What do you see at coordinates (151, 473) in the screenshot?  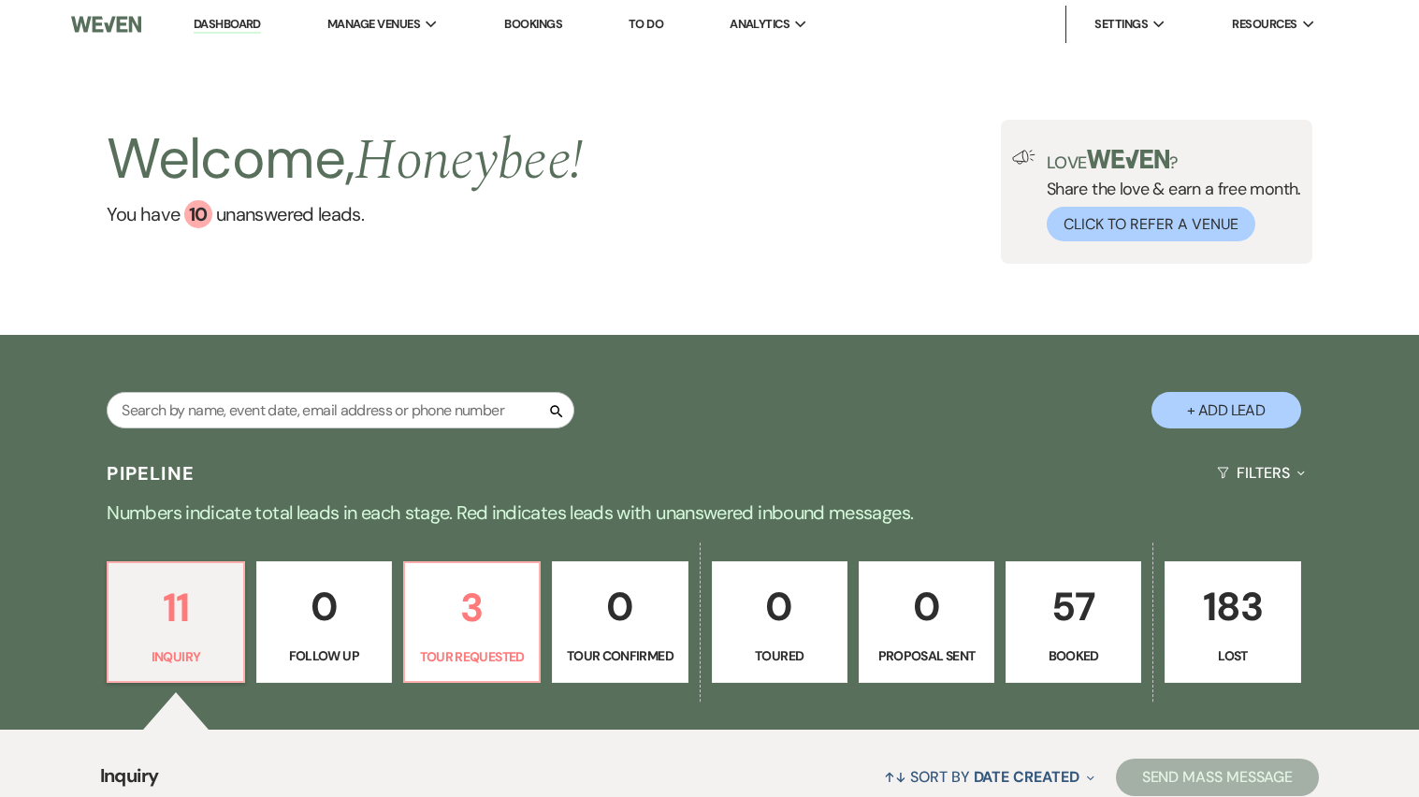 I see `h3: Pipeline` at bounding box center [151, 473].